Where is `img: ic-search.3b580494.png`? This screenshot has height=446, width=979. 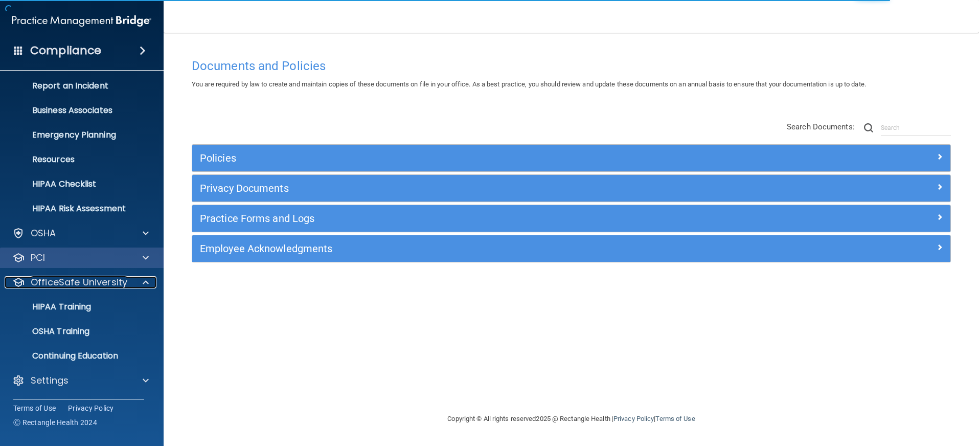 img: ic-search.3b580494.png is located at coordinates (869, 128).